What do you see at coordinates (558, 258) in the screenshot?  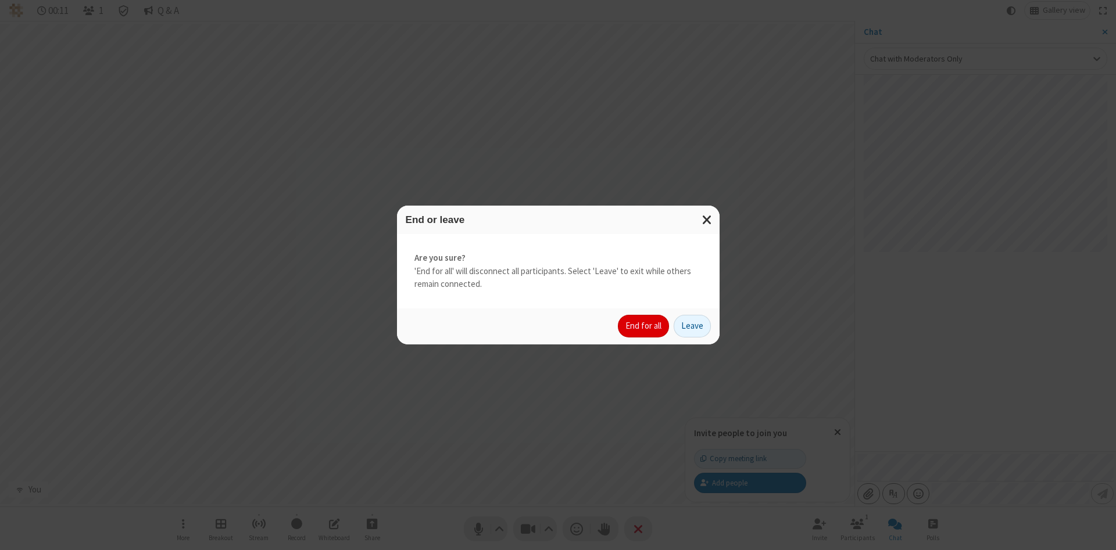 I see `strong: Are you sure?` at bounding box center [558, 258].